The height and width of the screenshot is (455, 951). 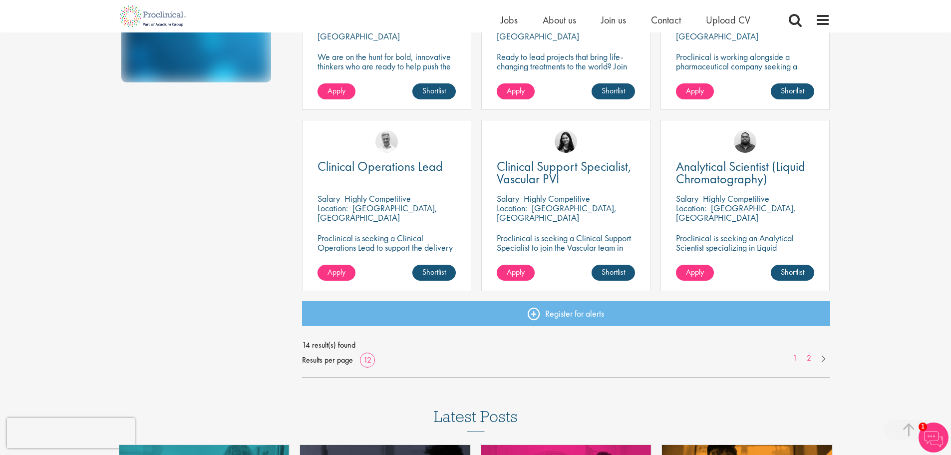 I want to click on img: Joshua Bye, so click(x=386, y=141).